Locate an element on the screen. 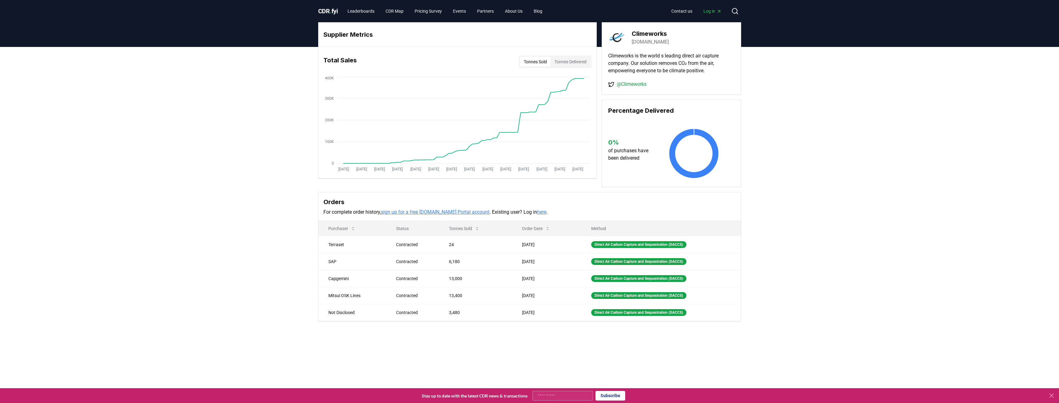 This screenshot has height=403, width=1059. p: of purchases have been delivered is located at coordinates (631, 155).